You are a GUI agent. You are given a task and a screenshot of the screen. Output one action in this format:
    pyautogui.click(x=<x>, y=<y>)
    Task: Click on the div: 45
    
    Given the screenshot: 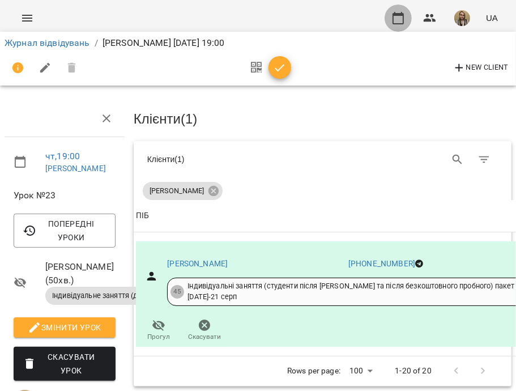 What is the action you would take?
    pyautogui.click(x=177, y=292)
    